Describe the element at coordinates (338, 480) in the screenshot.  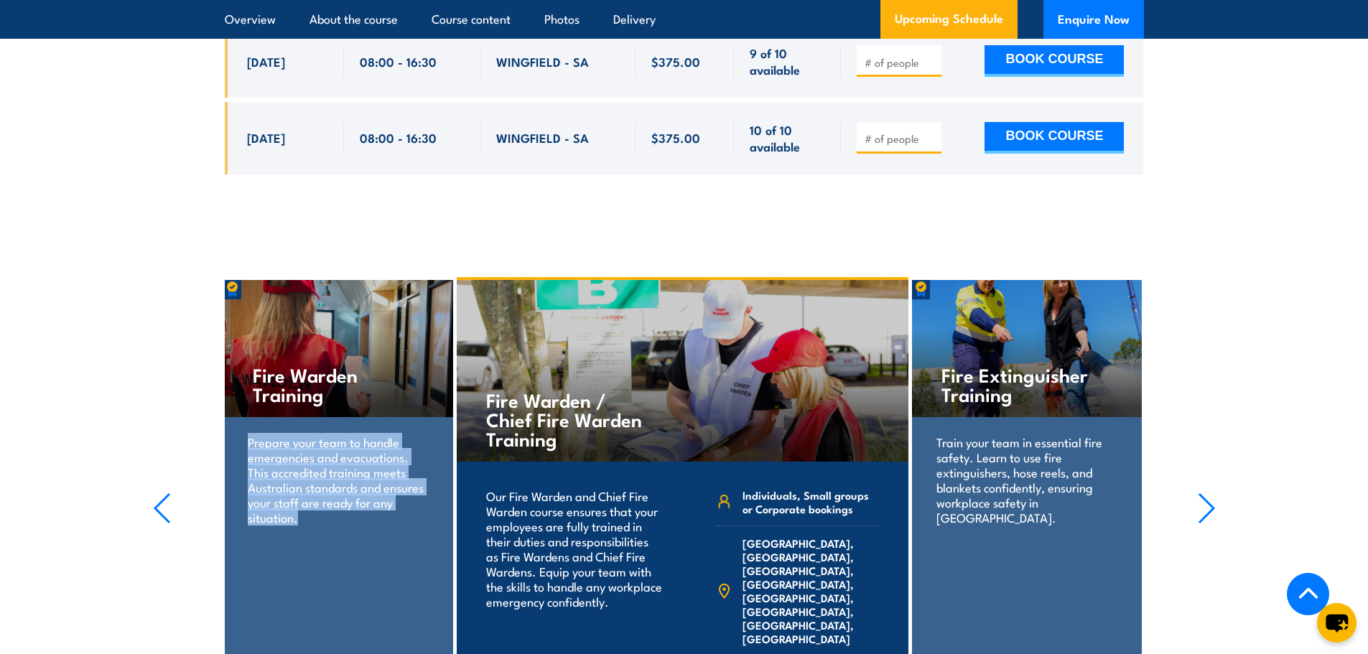
I see `p: Prepare your team to handle emergencies and evacuations. This accredited training meets Australia...` at that location.